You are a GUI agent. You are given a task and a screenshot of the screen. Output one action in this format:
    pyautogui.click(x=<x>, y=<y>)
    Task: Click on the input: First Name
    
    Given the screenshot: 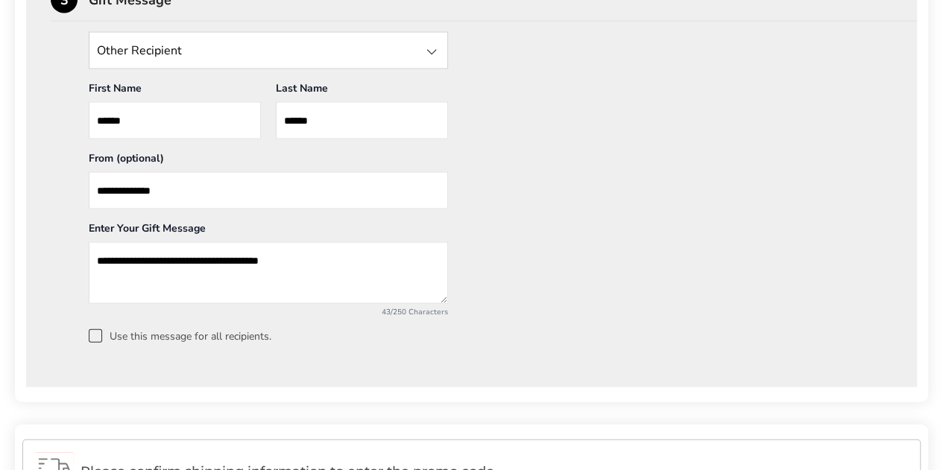 What is the action you would take?
    pyautogui.click(x=174, y=121)
    